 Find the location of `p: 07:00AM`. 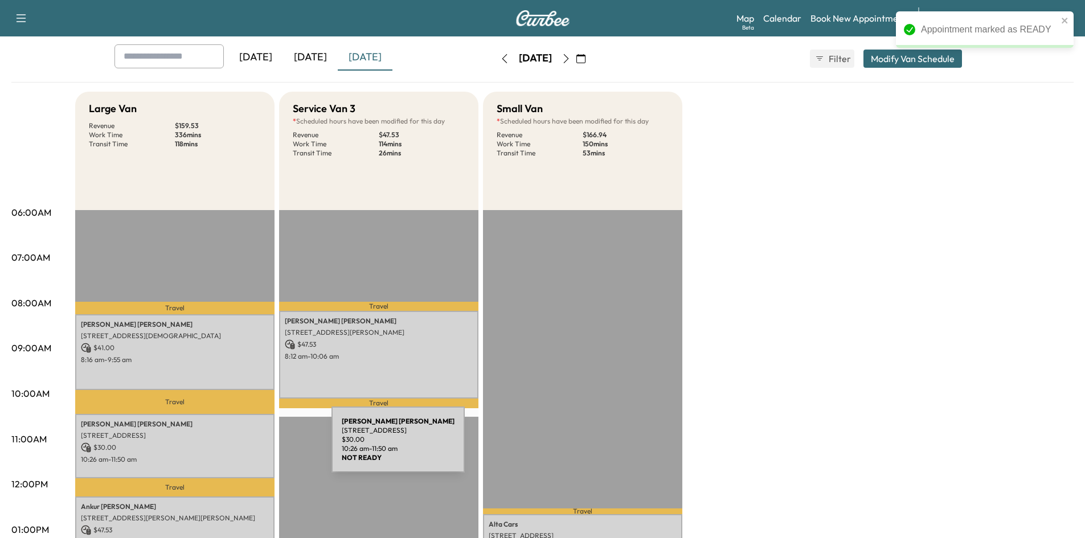

p: 07:00AM is located at coordinates (31, 257).